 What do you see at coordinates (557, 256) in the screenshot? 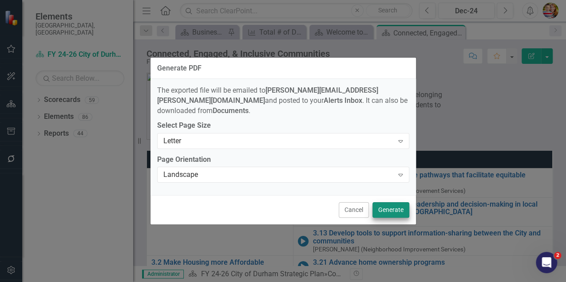
I see `span: 2` at bounding box center [557, 256].